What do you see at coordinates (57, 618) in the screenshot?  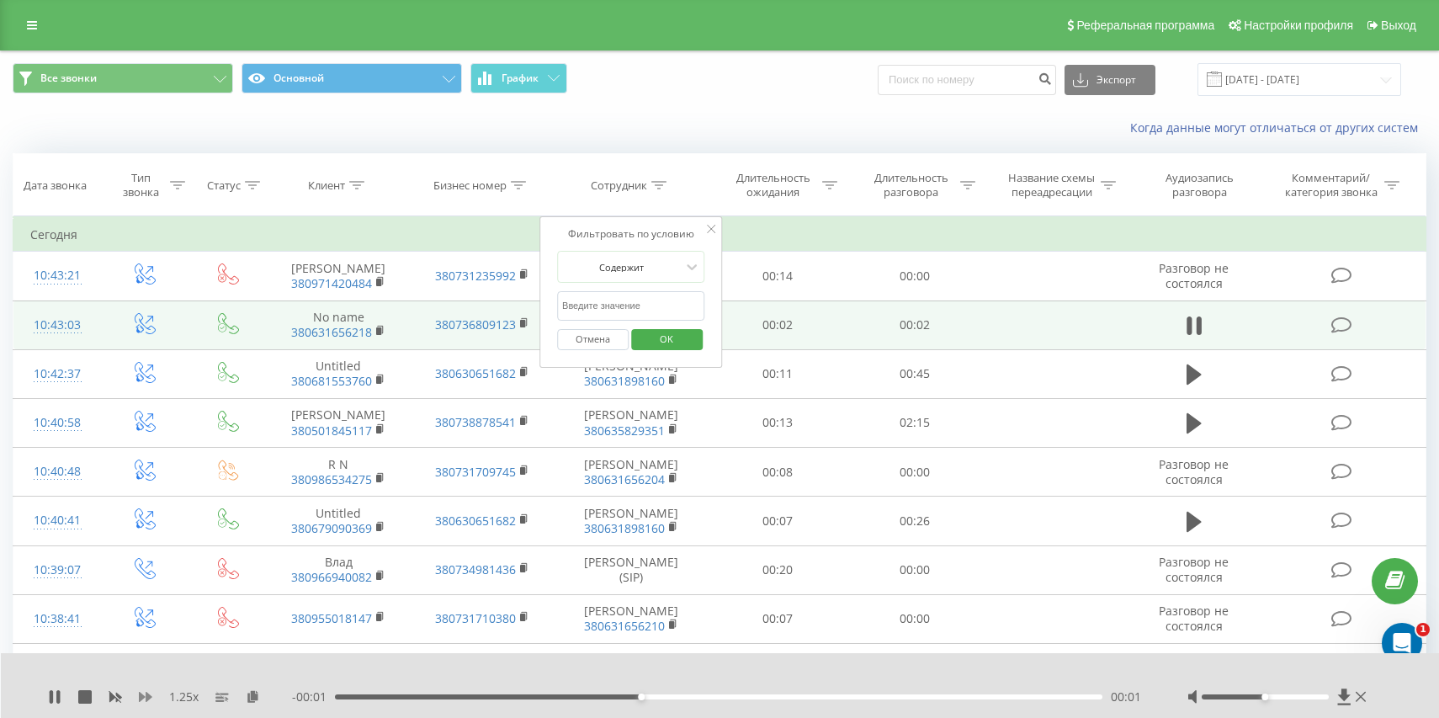 I see `div: 10:38:41` at bounding box center [57, 618].